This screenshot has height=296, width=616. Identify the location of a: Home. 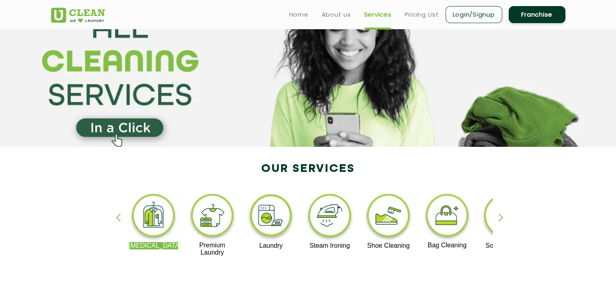
(299, 15).